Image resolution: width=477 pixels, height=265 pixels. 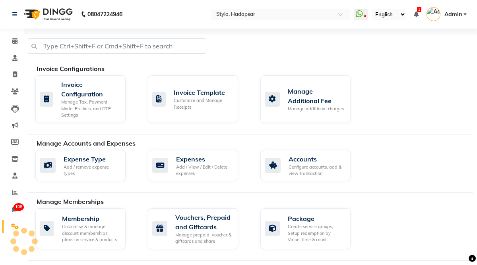 I want to click on img: Admin, so click(x=433, y=14).